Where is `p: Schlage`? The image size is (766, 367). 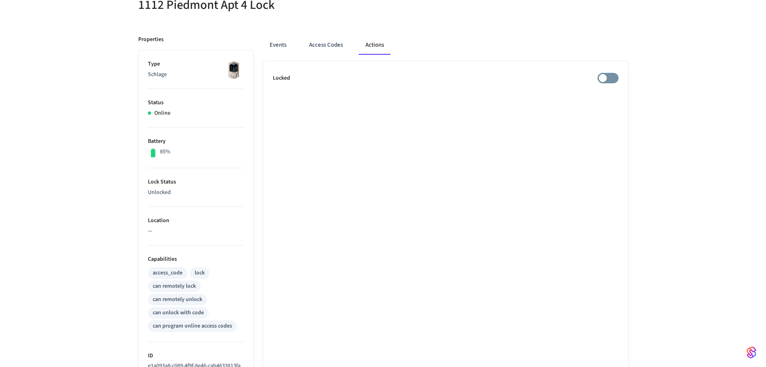
p: Schlage is located at coordinates (196, 75).